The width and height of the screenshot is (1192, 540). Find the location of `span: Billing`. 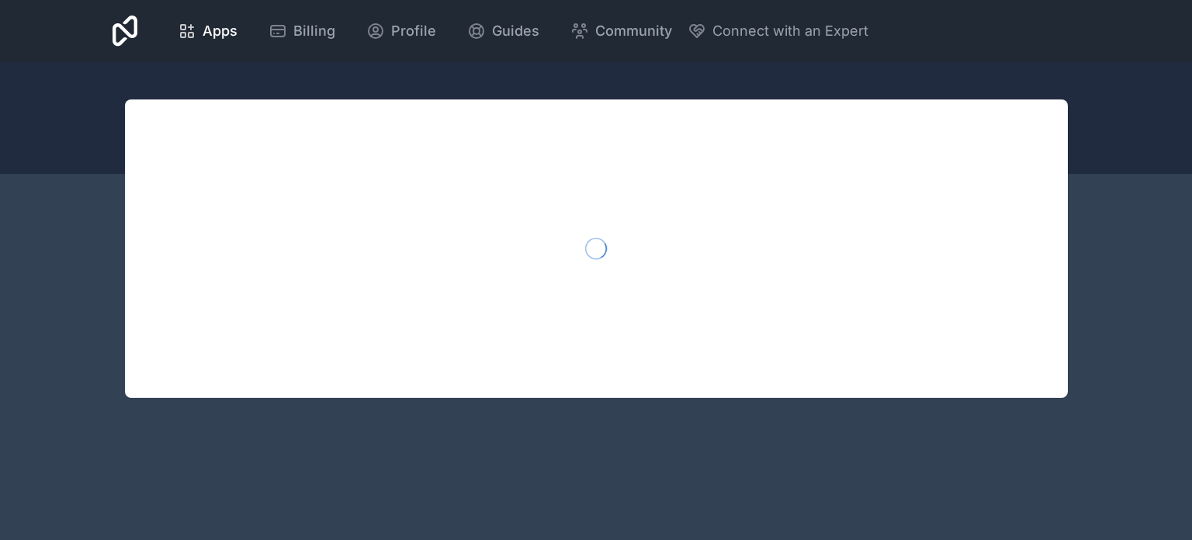

span: Billing is located at coordinates (314, 31).